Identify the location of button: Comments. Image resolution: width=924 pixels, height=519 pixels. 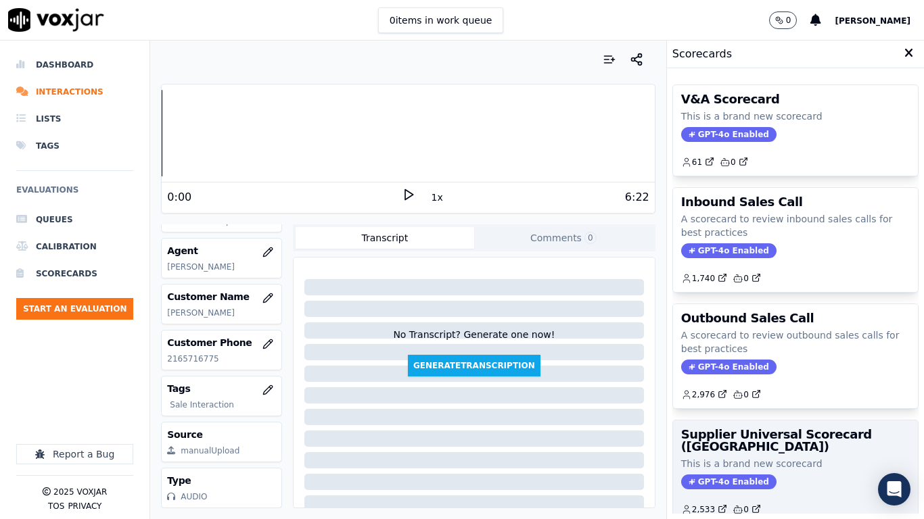
(563, 238).